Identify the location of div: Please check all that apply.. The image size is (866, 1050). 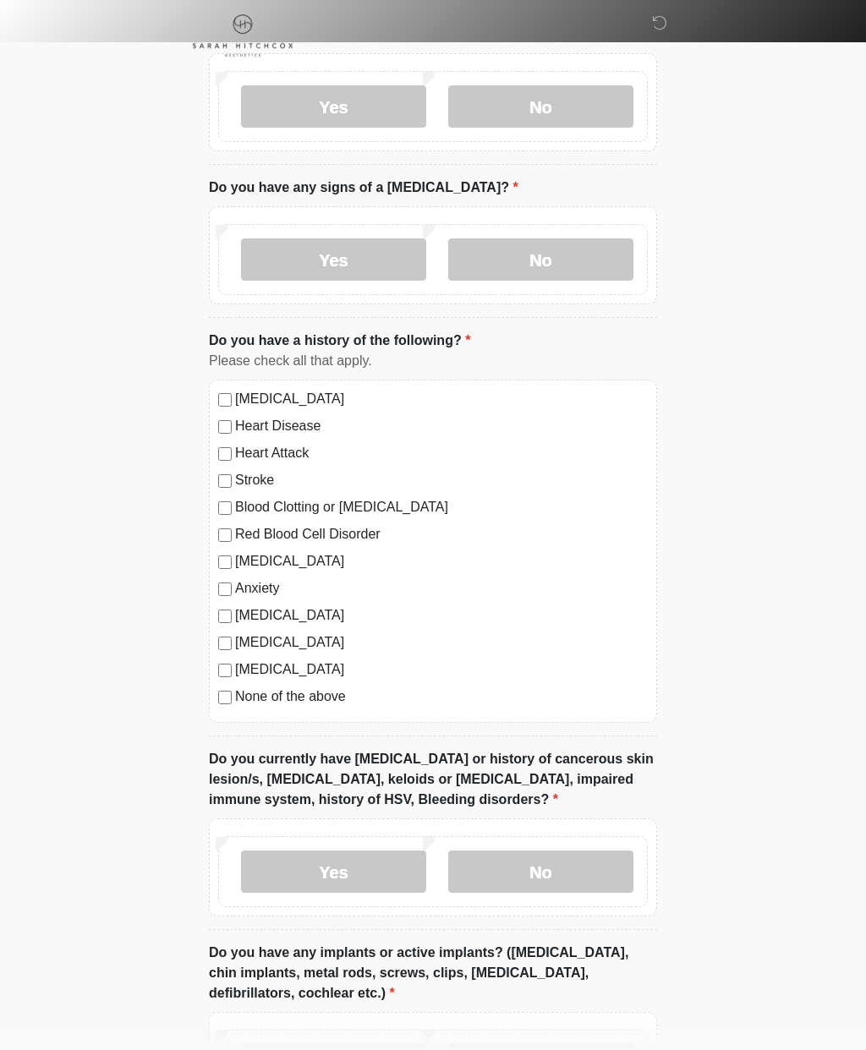
(433, 362).